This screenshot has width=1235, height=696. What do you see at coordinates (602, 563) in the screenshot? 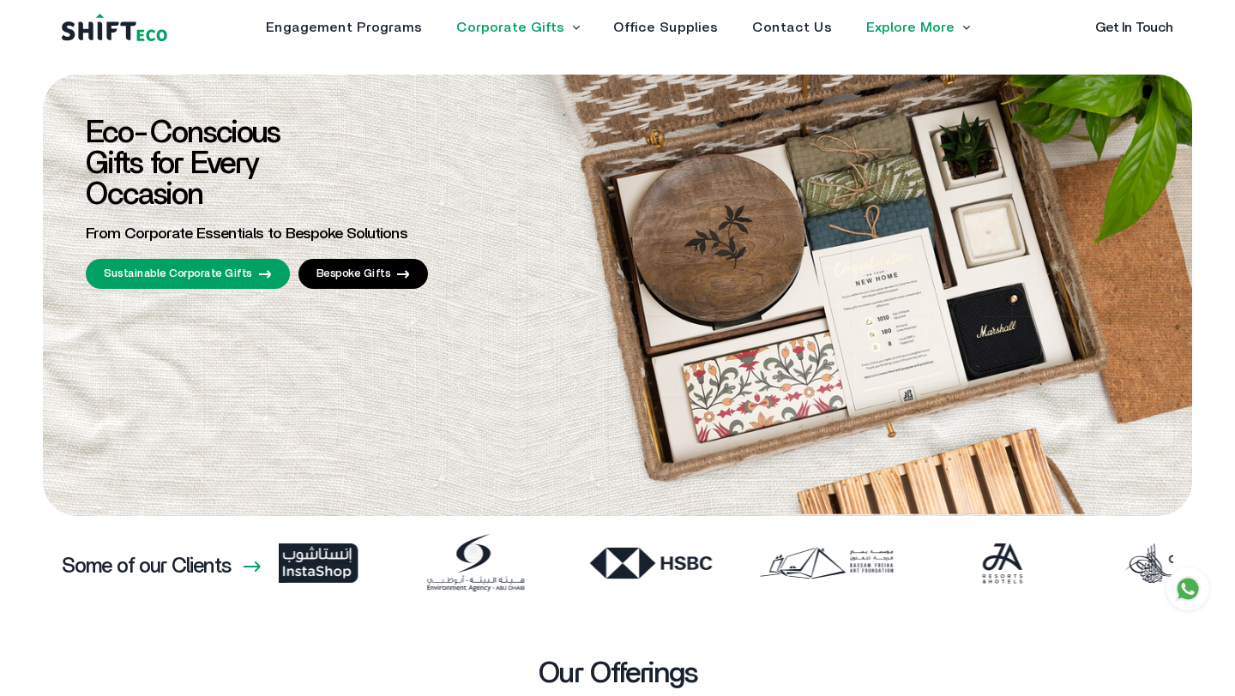
I see `img: Frame_34.webp` at bounding box center [602, 563].